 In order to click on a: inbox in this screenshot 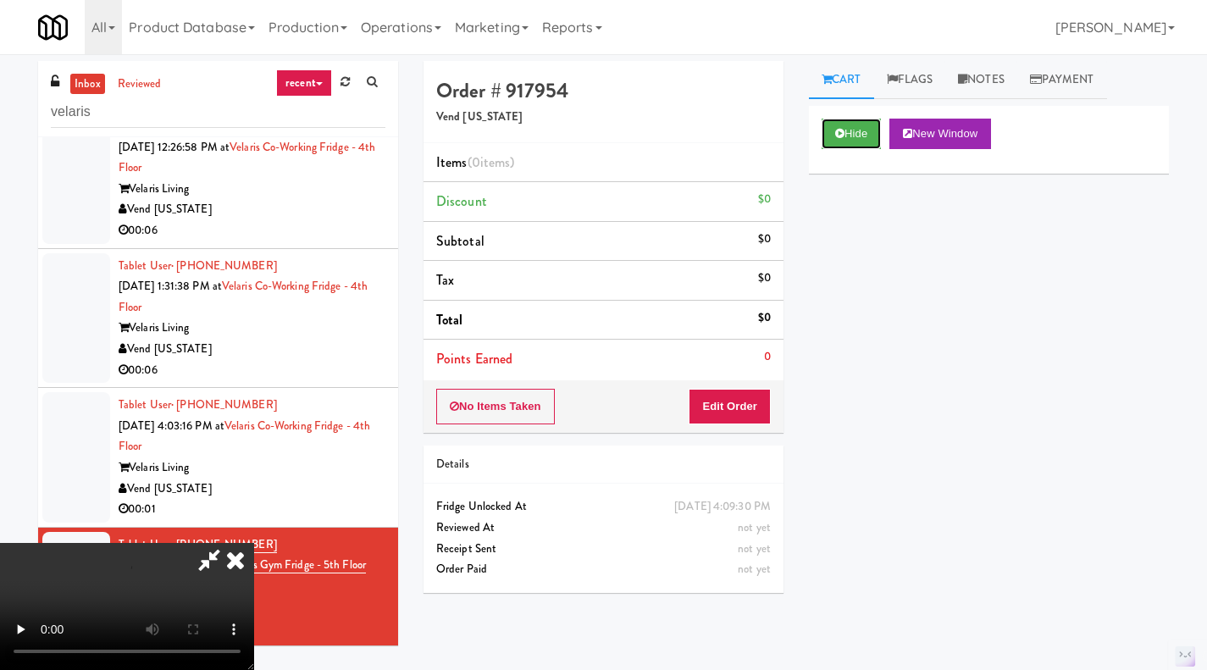, I will do `click(87, 84)`.